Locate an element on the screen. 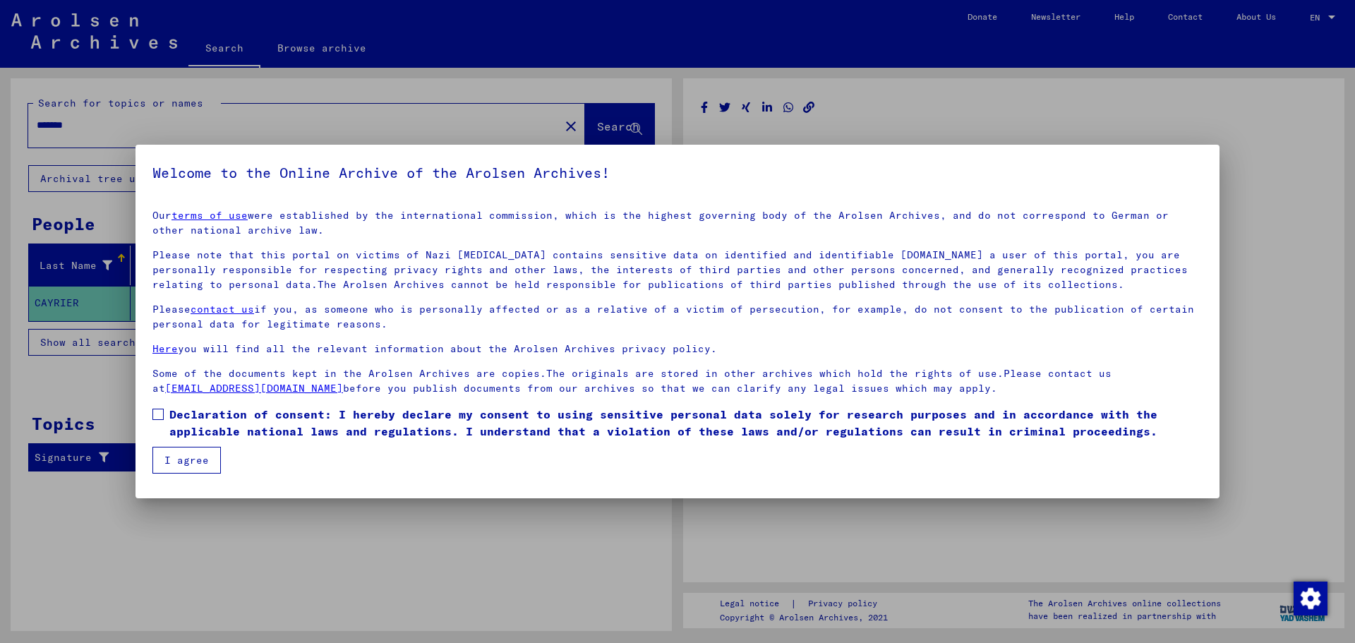  p: Our were established by the international commission, which is the highest governing body of the ... is located at coordinates (677, 223).